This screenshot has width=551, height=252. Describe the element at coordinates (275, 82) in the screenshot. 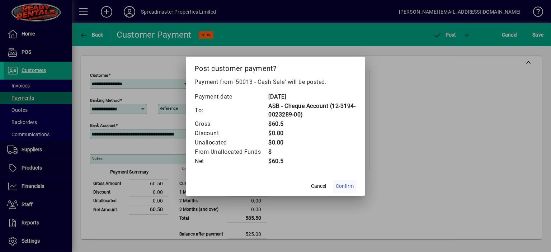

I see `p: Payment from '50013 - Cash Sale' will be posted.` at that location.